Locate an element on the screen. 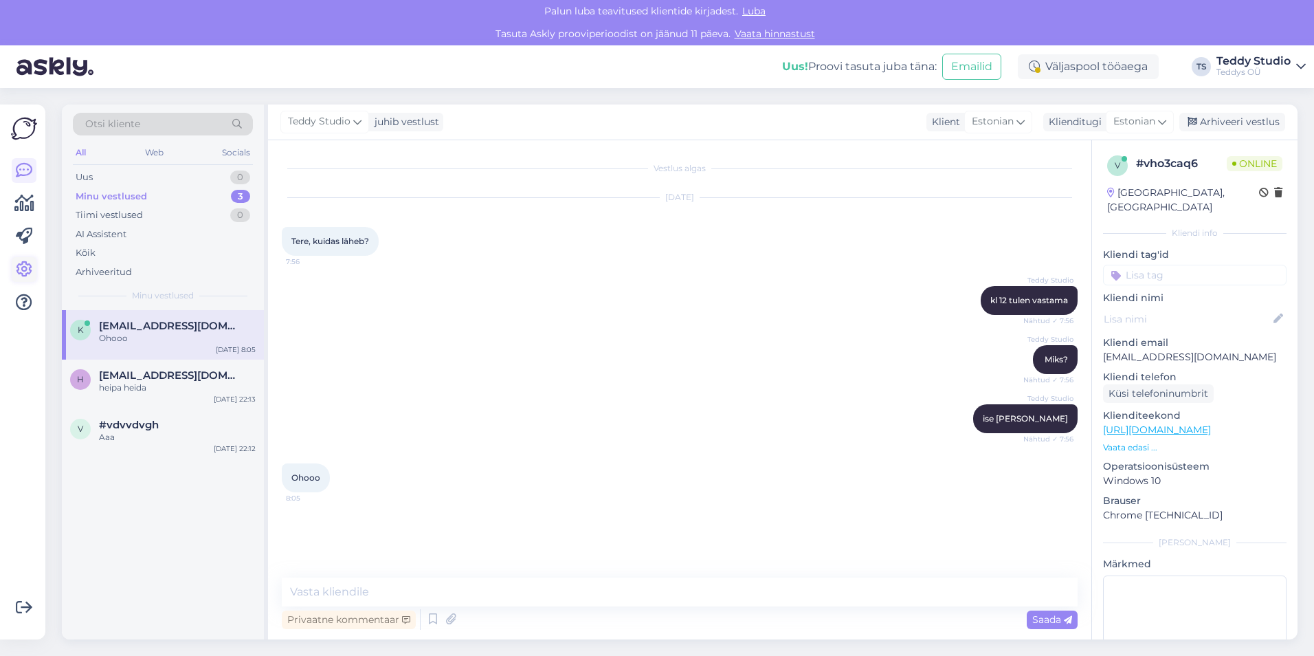  div: Socials is located at coordinates (236, 153).